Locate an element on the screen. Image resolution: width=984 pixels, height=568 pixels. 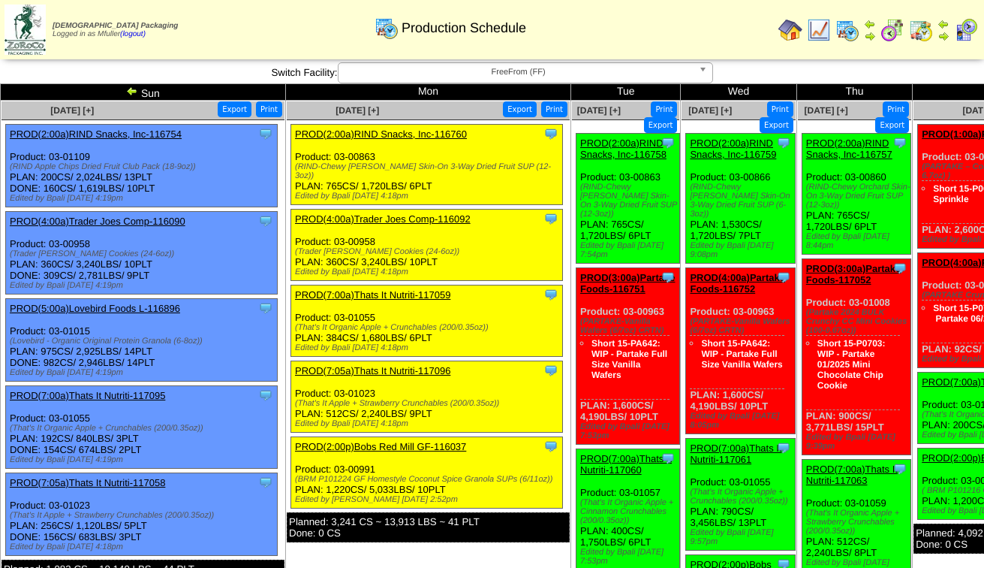
img: home.gif is located at coordinates (791, 30).